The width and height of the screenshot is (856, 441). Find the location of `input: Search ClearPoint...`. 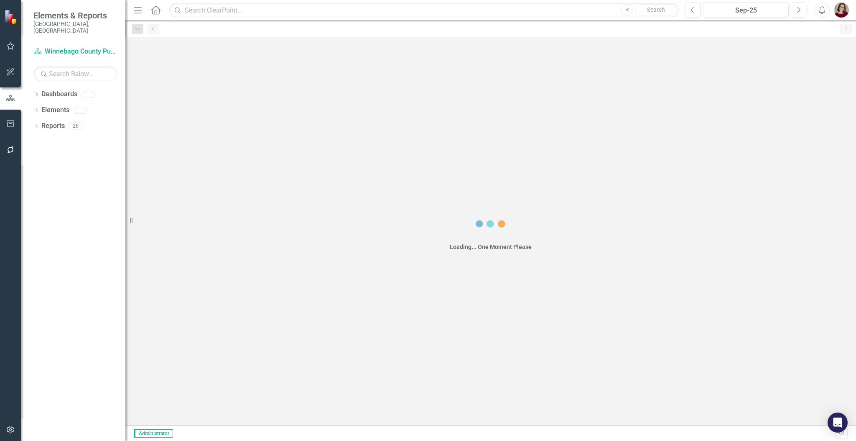

input: Search ClearPoint... is located at coordinates (424, 10).